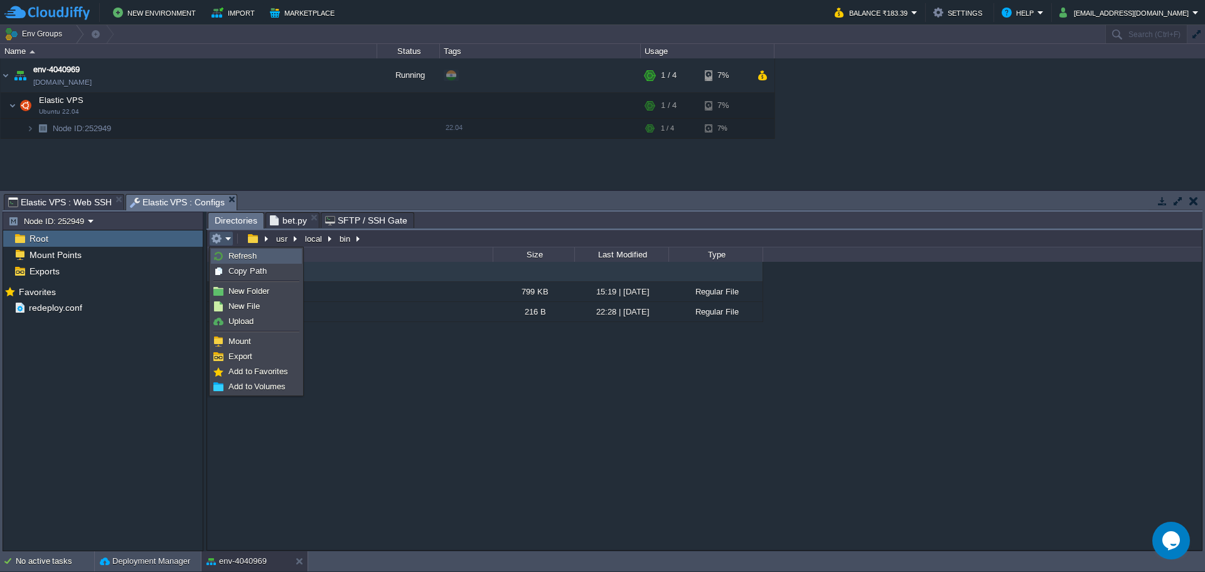  Describe the element at coordinates (540, 51) in the screenshot. I see `div: Tags` at that location.